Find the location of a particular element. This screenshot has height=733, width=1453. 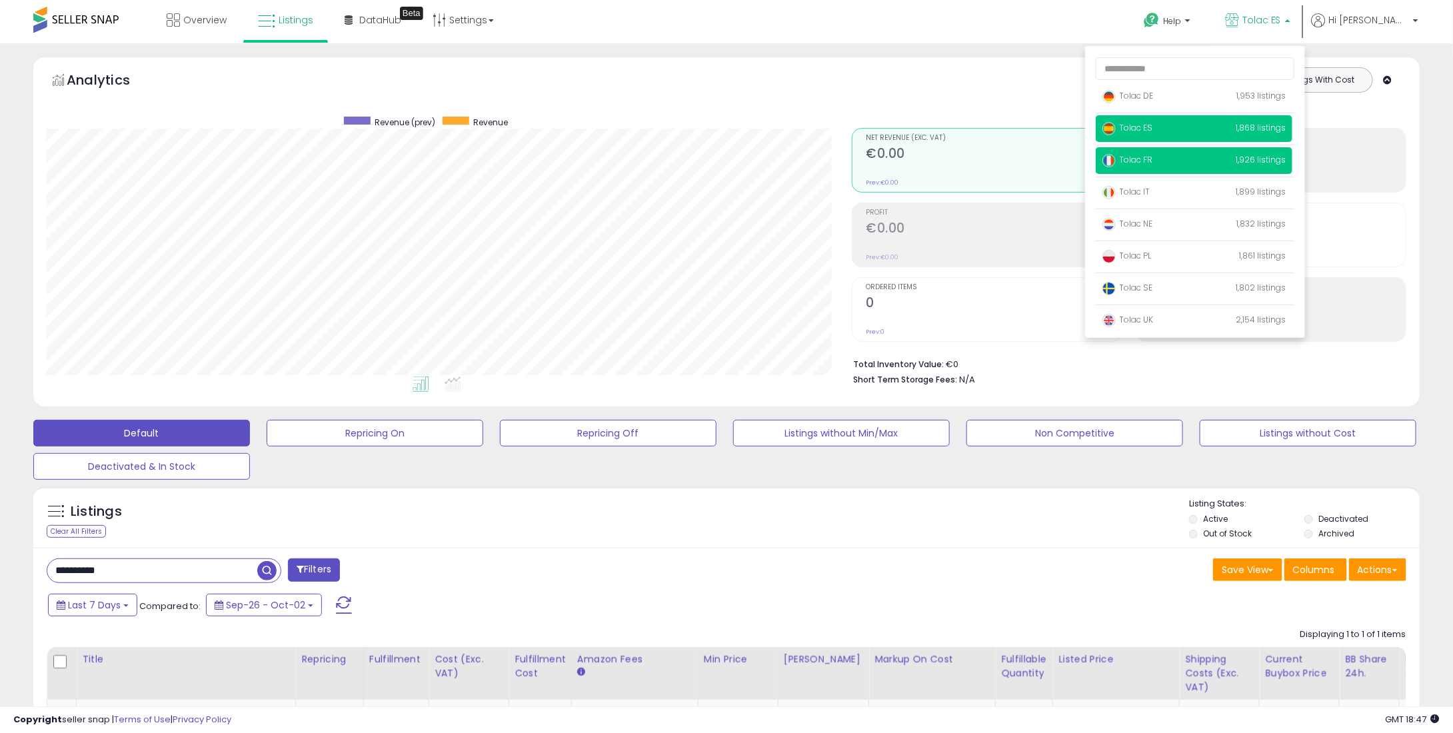

span: 1,868 listings is located at coordinates (1260, 127).